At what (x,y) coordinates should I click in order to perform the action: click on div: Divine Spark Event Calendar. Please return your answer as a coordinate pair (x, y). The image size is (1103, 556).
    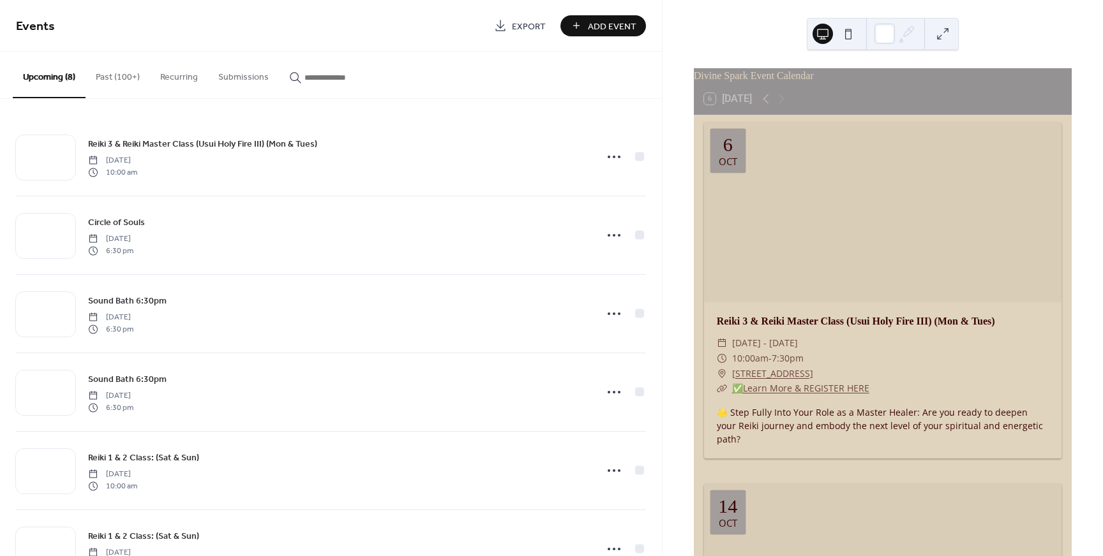
    Looking at the image, I should click on (882, 76).